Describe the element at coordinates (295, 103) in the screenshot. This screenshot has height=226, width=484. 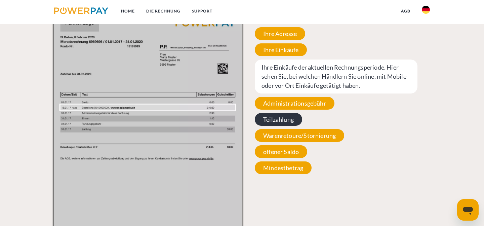
I see `span: Administrationsgebühr` at that location.